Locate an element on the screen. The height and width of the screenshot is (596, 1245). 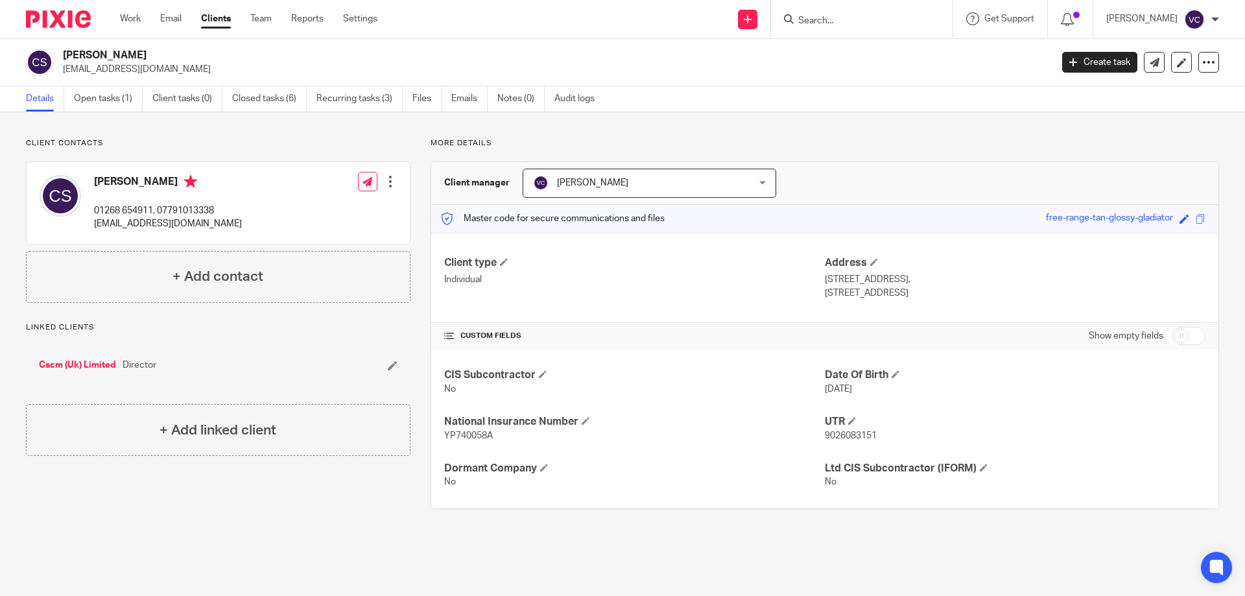
span: 9026083151 is located at coordinates (851, 436).